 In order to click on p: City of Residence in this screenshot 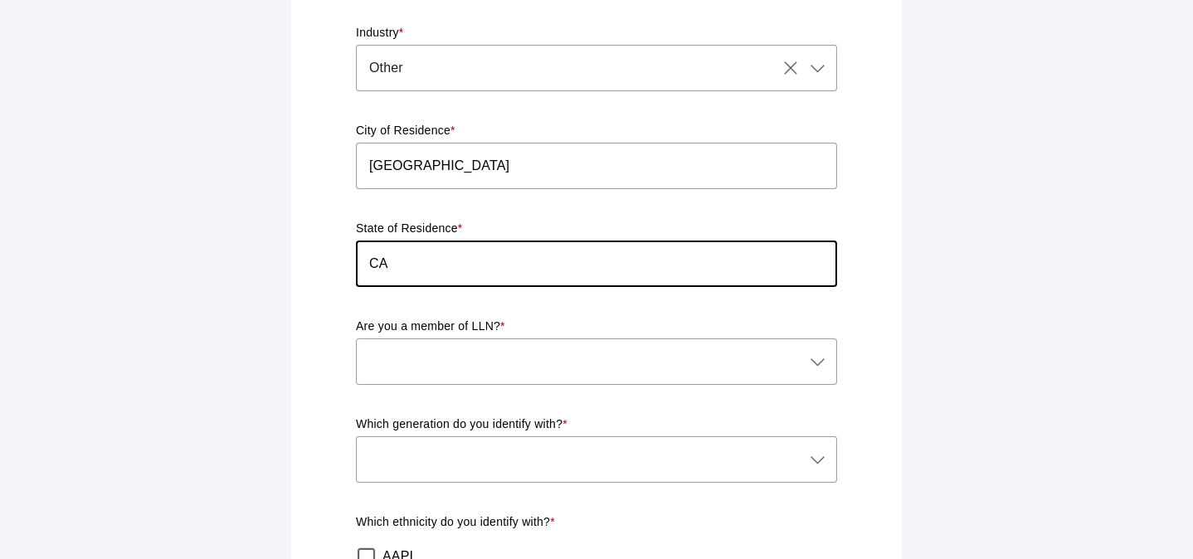, I will do `click(596, 131)`.